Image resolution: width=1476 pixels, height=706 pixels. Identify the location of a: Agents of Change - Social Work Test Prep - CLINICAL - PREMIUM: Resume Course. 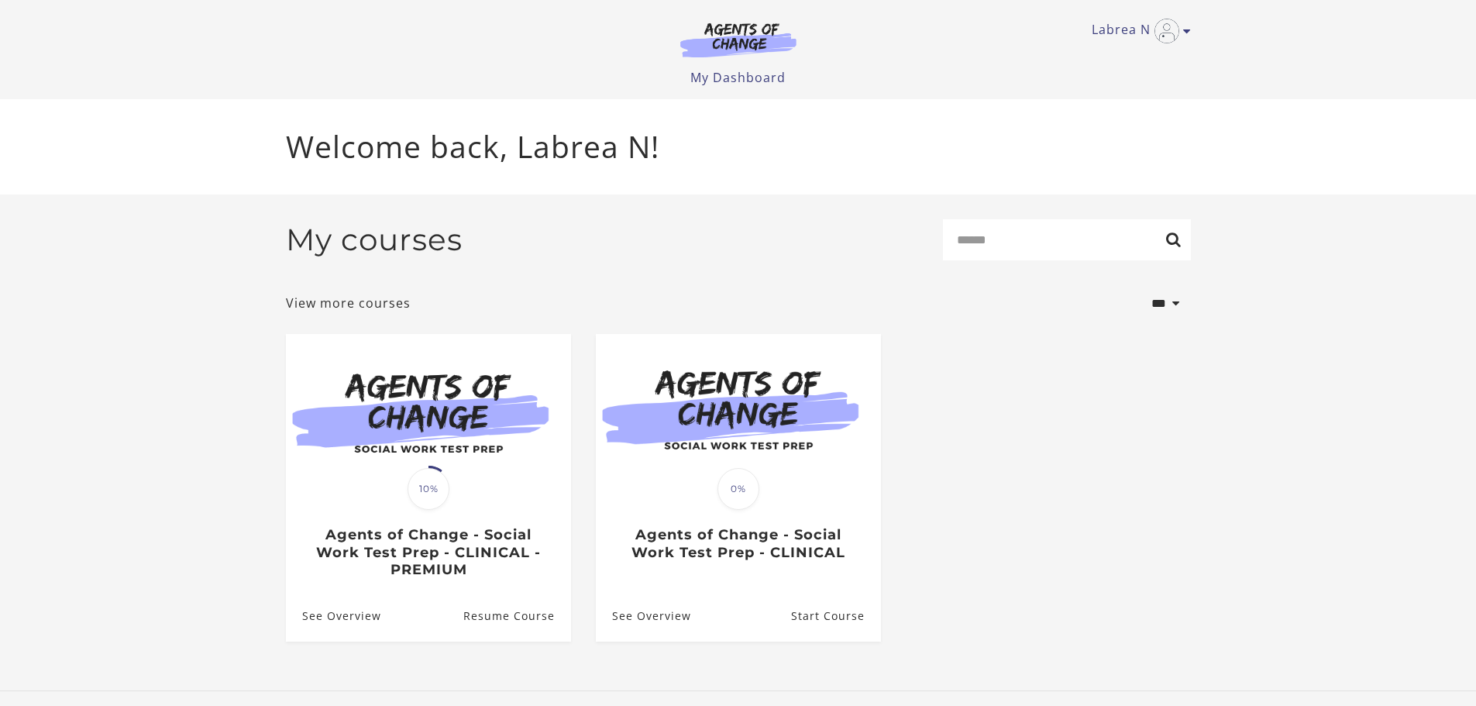
(516, 615).